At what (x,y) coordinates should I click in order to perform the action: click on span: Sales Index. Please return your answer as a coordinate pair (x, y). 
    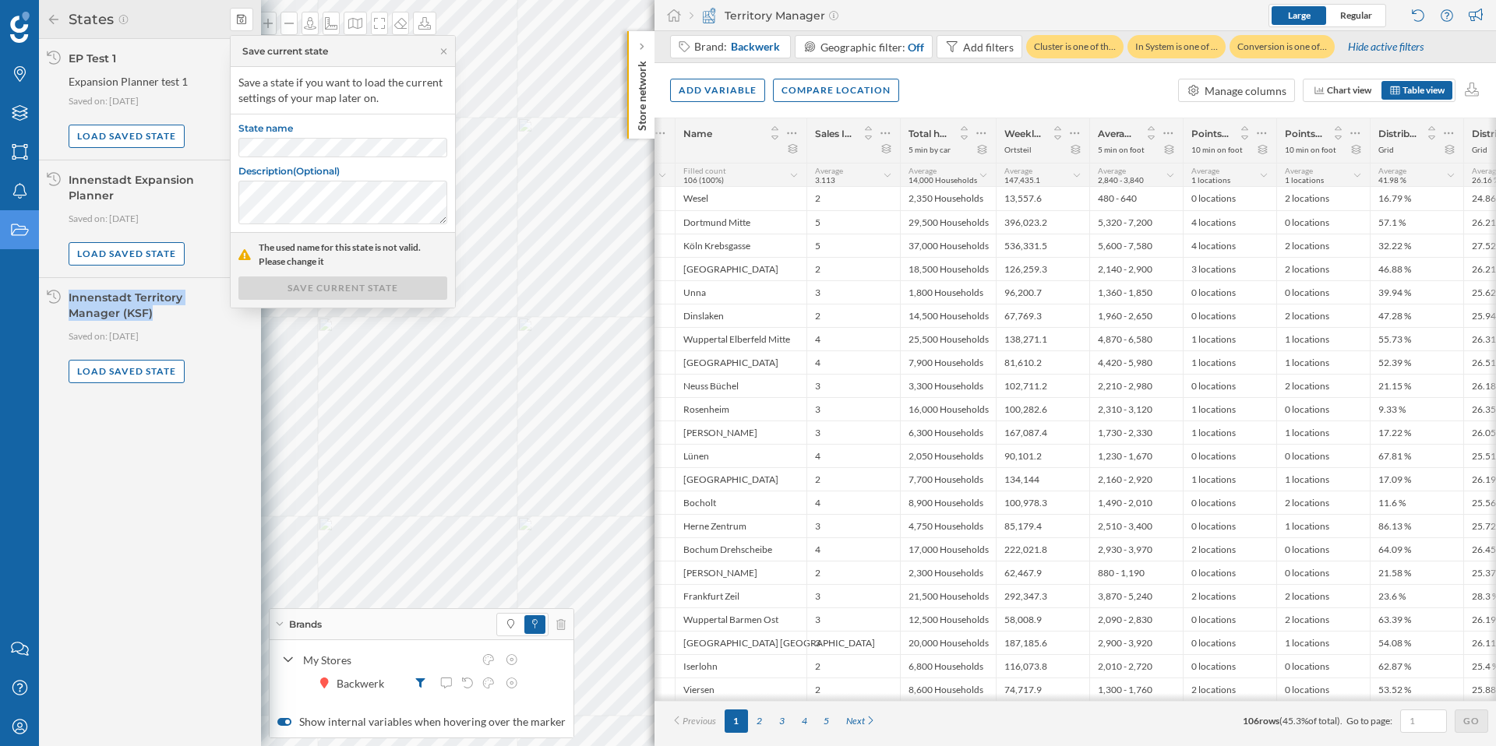
    Looking at the image, I should click on (834, 133).